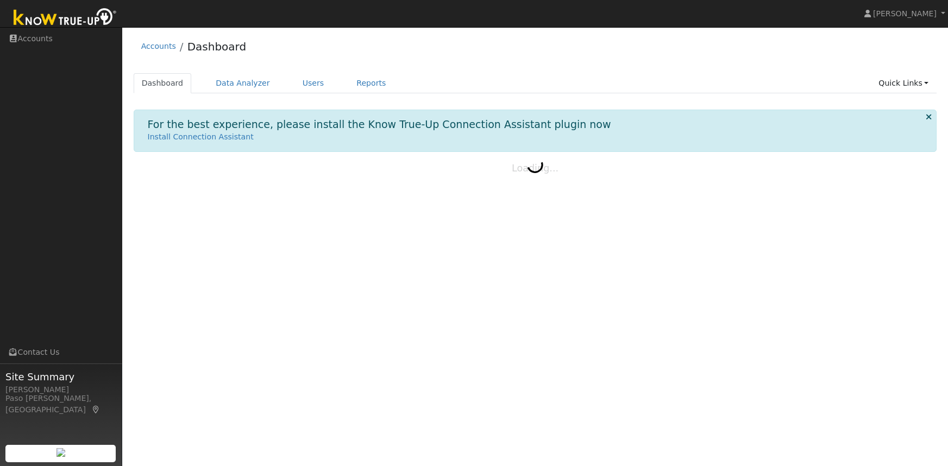 Image resolution: width=948 pixels, height=466 pixels. Describe the element at coordinates (96, 410) in the screenshot. I see `a: Map` at that location.